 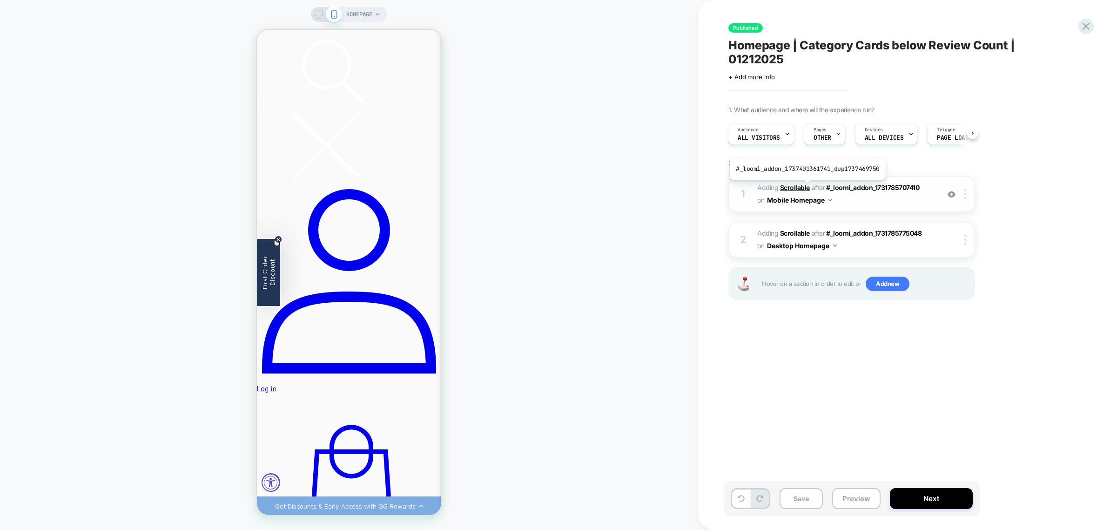 What do you see at coordinates (359, 14) in the screenshot?
I see `span: HOMEPAGE` at bounding box center [359, 14].